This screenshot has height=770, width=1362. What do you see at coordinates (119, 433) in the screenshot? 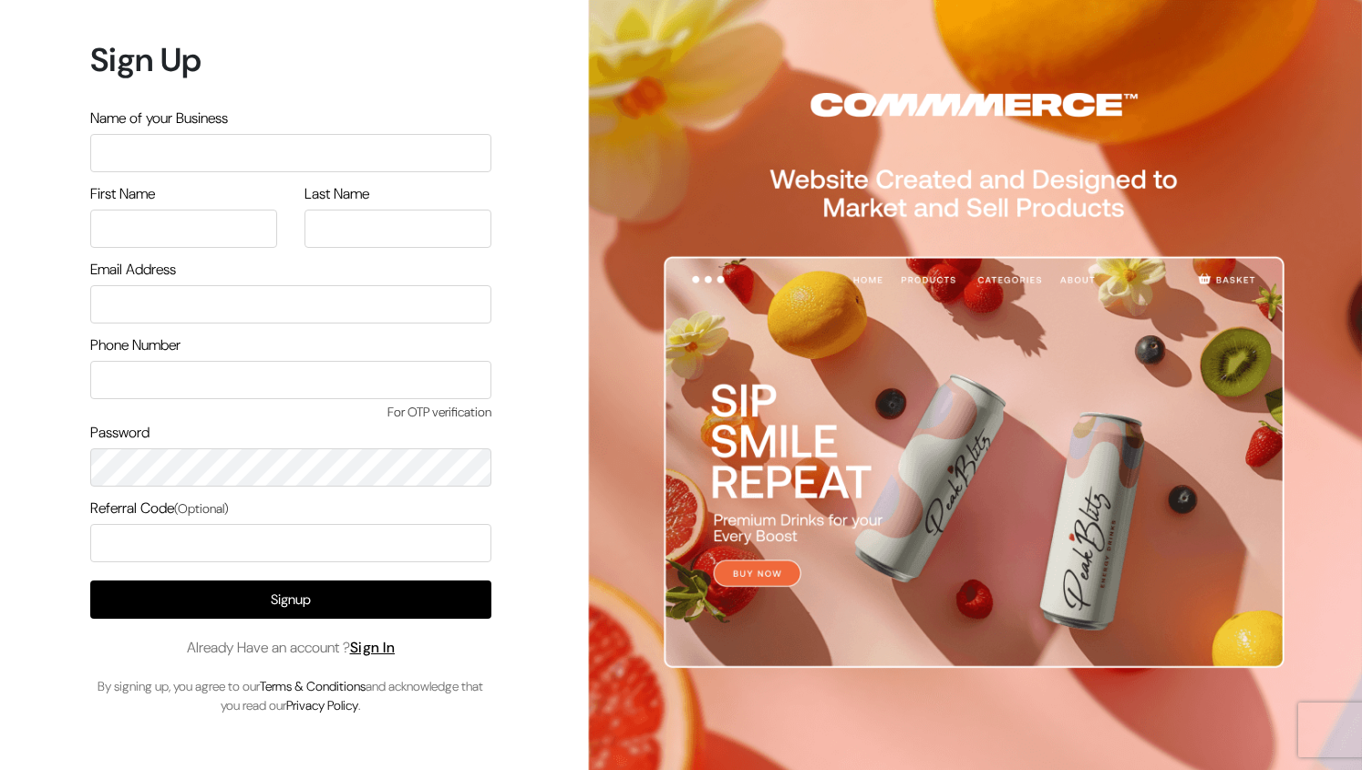
I see `label: Password` at bounding box center [119, 433].